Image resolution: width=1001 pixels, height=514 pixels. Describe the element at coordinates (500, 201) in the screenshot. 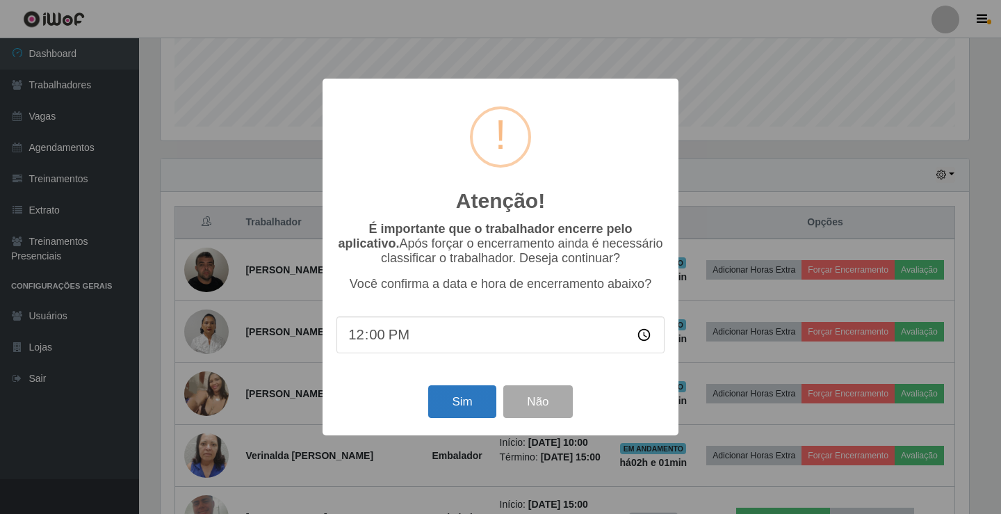

I see `h2: Atenção!` at that location.